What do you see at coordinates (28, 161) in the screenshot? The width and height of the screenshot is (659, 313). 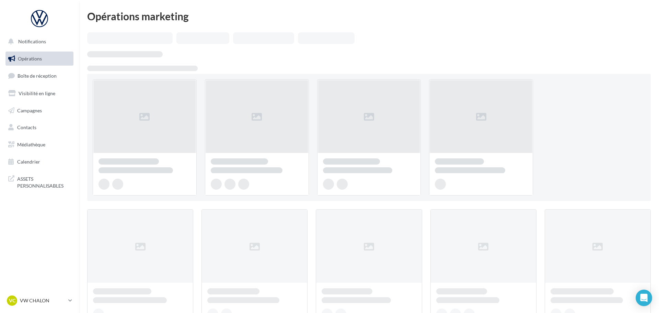 I see `span: Calendrier` at bounding box center [28, 161].